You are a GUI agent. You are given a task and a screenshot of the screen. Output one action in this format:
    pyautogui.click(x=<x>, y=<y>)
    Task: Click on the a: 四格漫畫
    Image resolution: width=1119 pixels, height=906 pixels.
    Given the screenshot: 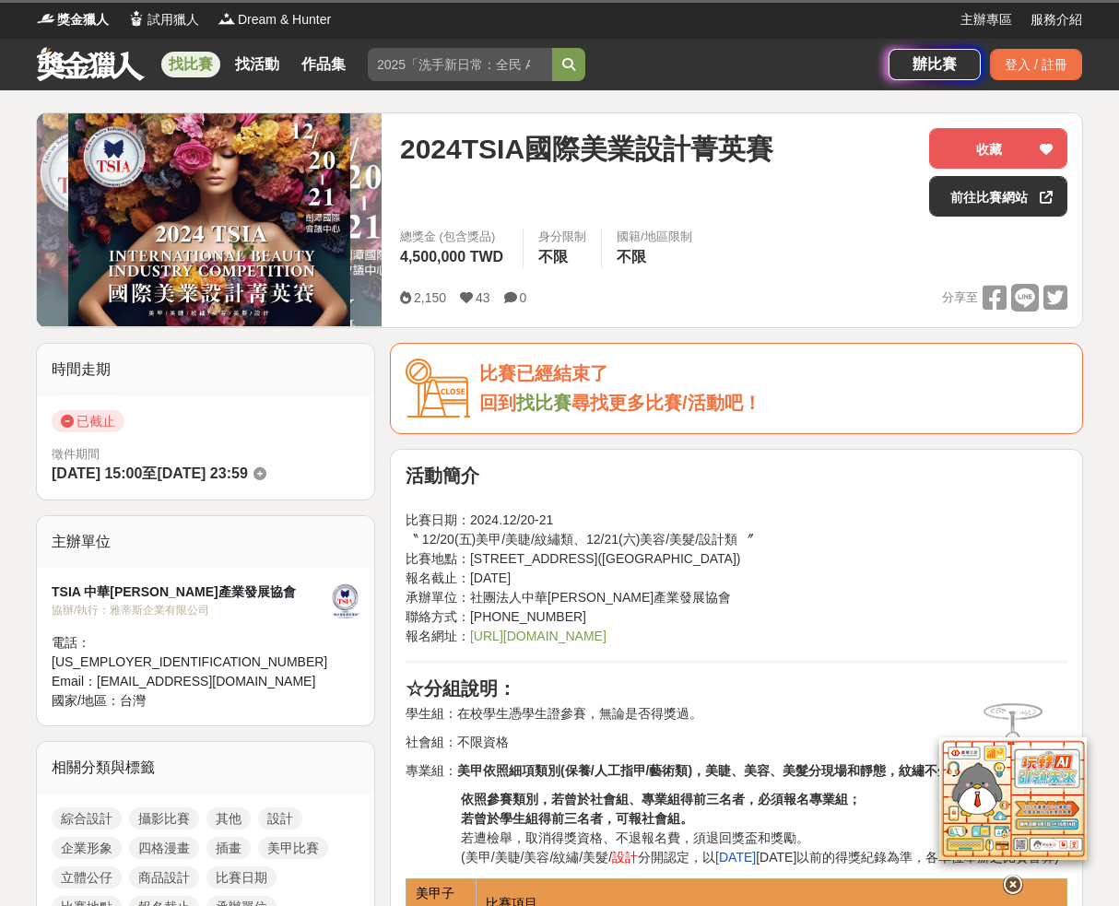 What is the action you would take?
    pyautogui.click(x=164, y=848)
    